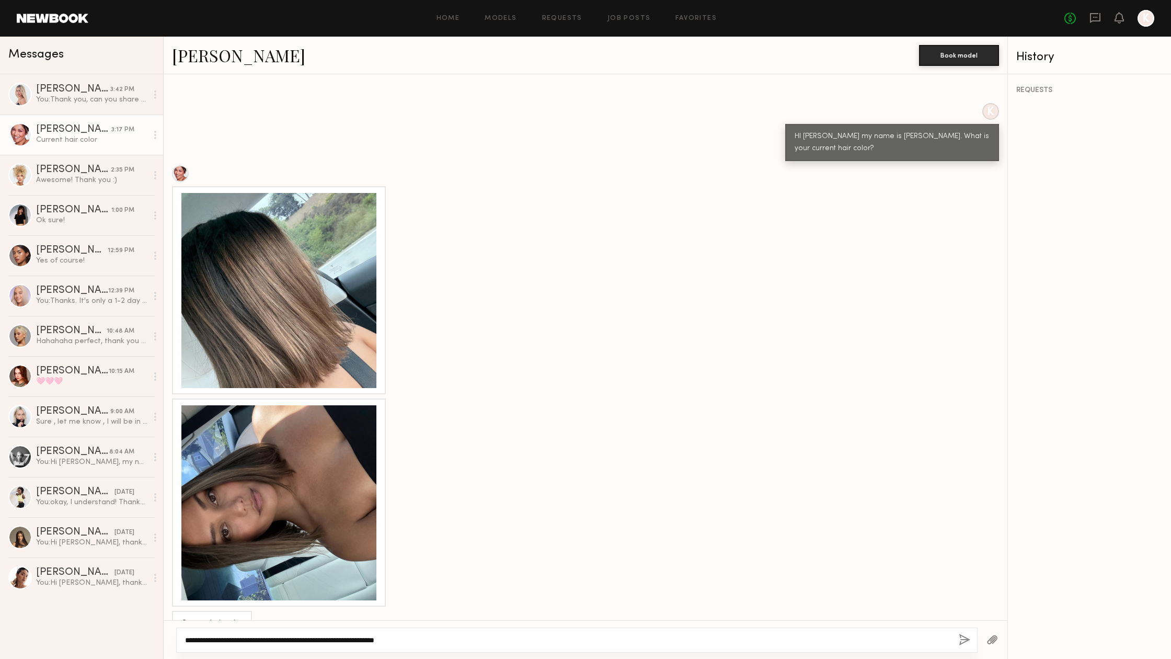 The height and width of the screenshot is (659, 1171). I want to click on div: 10:15 AM, so click(121, 371).